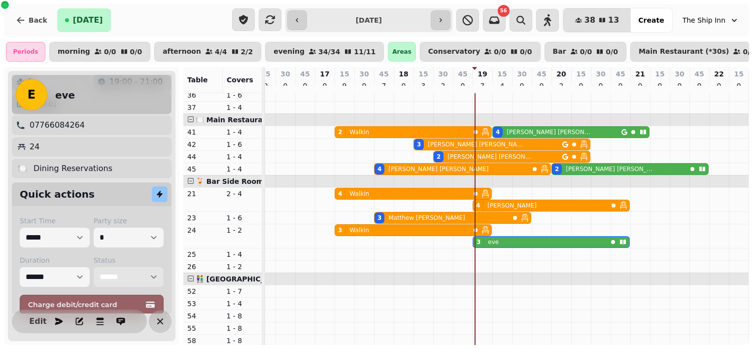 This screenshot has height=349, width=753. Describe the element at coordinates (57, 125) in the screenshot. I see `p: 07766084264` at that location.